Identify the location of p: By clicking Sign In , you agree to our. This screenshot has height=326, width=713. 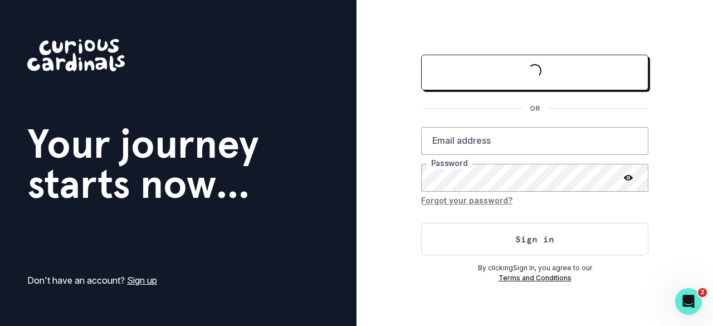
(535, 268).